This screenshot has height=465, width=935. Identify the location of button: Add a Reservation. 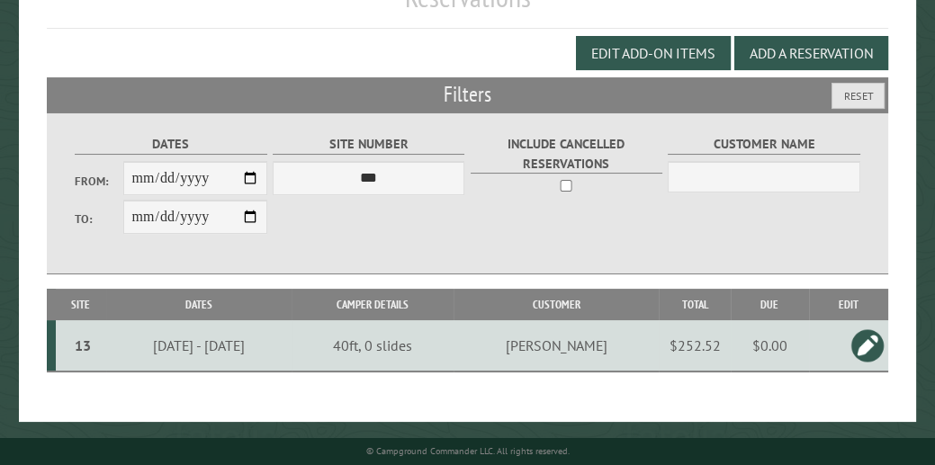
(811, 53).